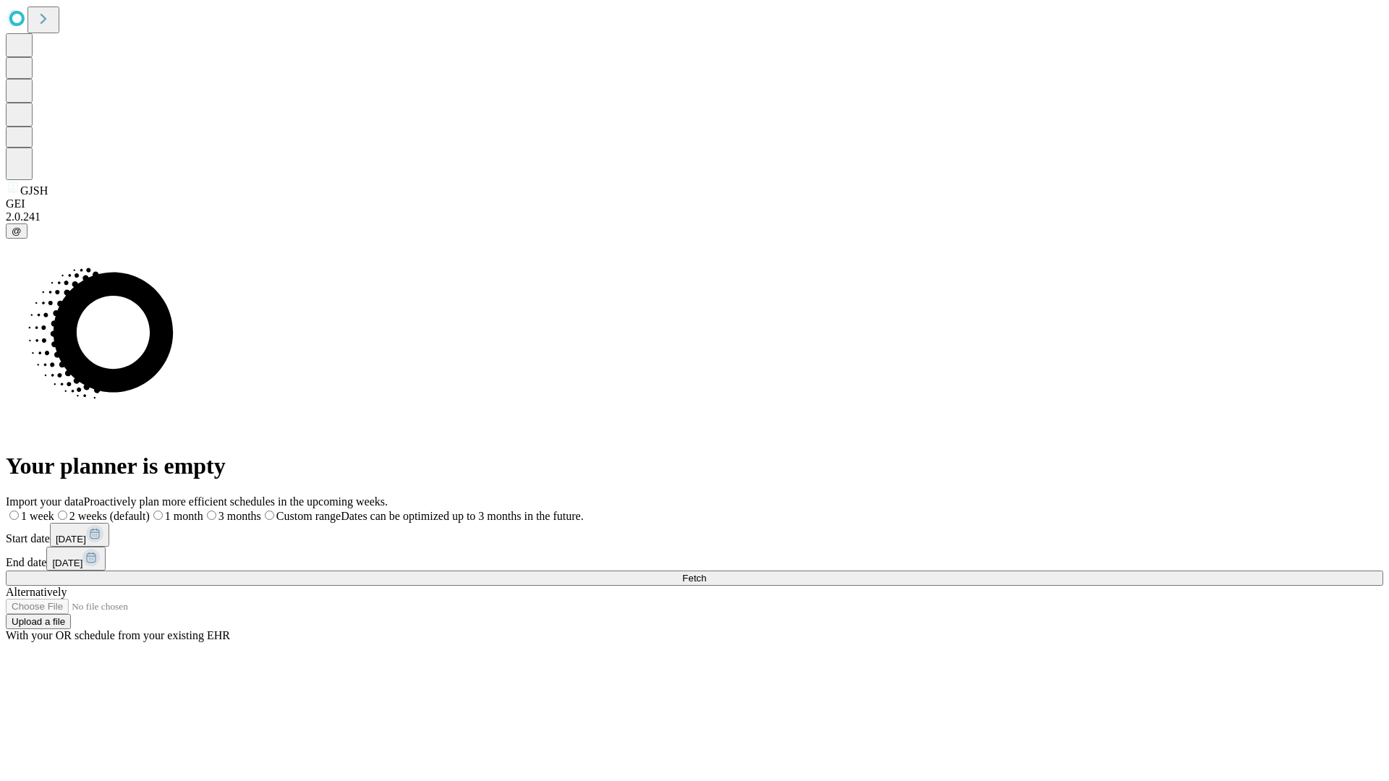 The width and height of the screenshot is (1389, 781). I want to click on input: Custom rangeDates can be optimized up to 3 months in the future., so click(269, 515).